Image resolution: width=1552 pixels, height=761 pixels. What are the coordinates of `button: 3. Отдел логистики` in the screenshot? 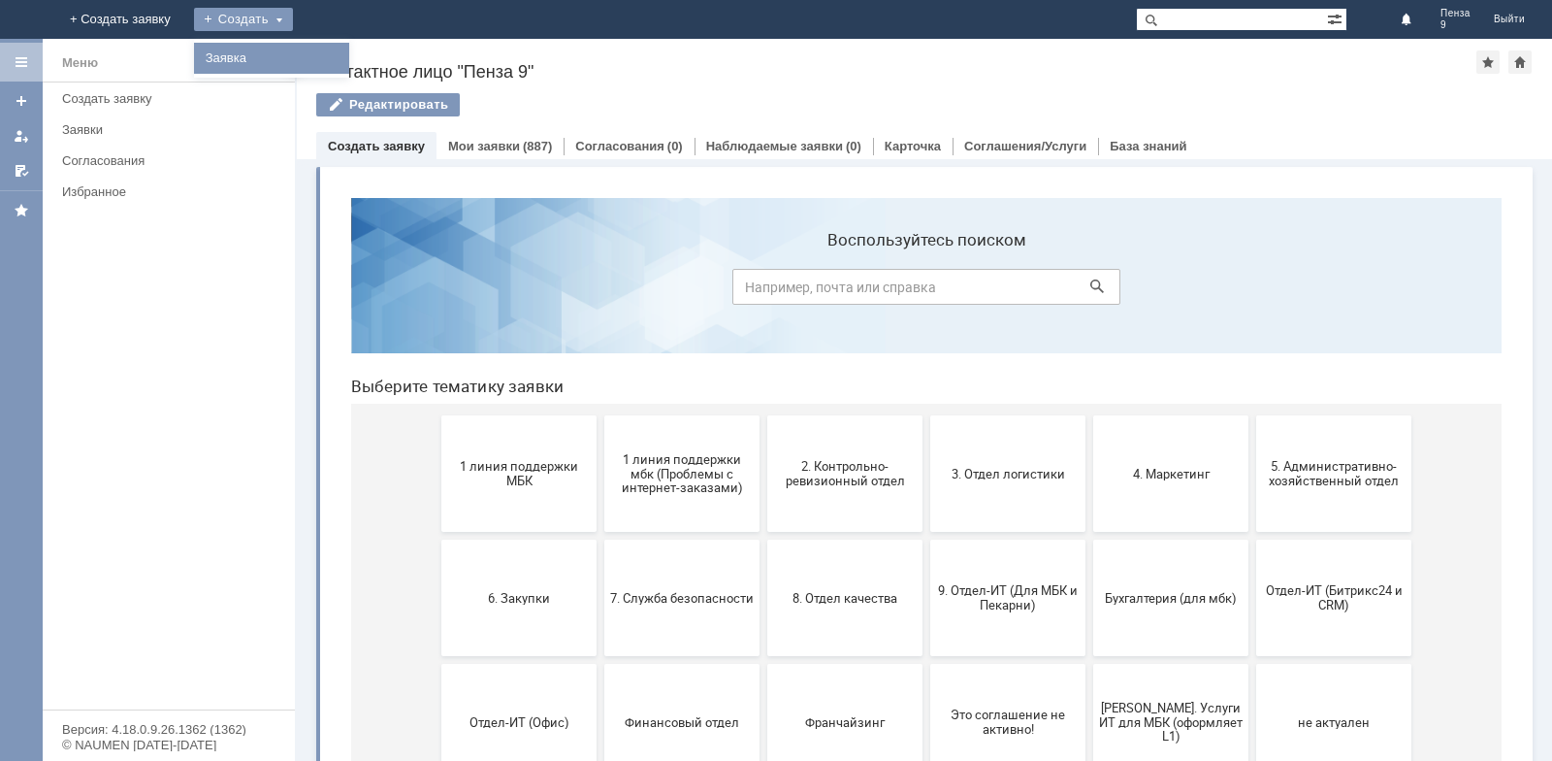 It's located at (672, 291).